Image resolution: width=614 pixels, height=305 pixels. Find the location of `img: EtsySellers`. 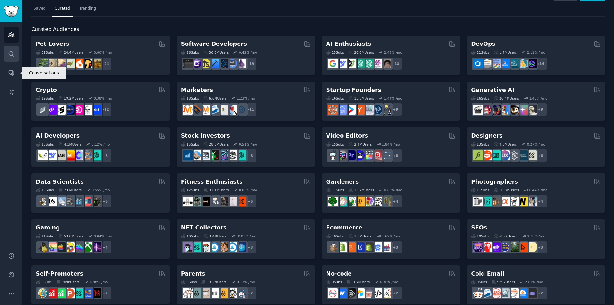

img: EtsySellers is located at coordinates (359, 247).